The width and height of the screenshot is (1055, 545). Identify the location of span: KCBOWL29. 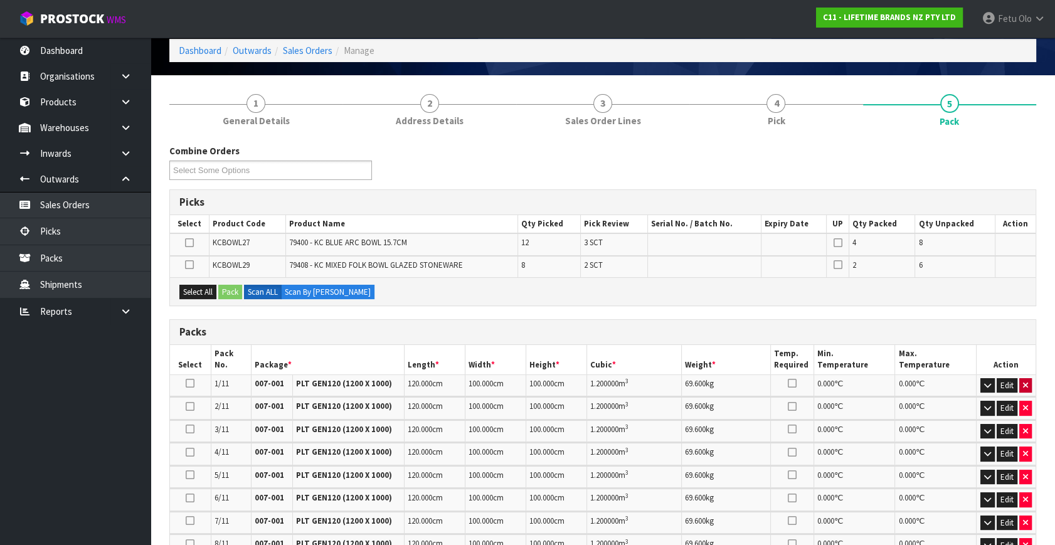
(231, 265).